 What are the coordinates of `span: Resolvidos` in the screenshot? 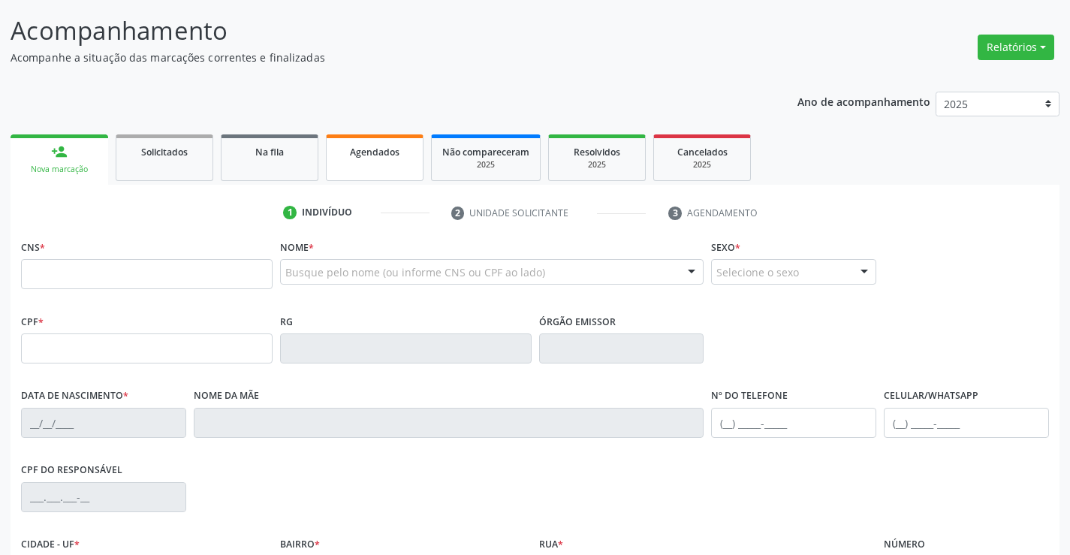 It's located at (597, 152).